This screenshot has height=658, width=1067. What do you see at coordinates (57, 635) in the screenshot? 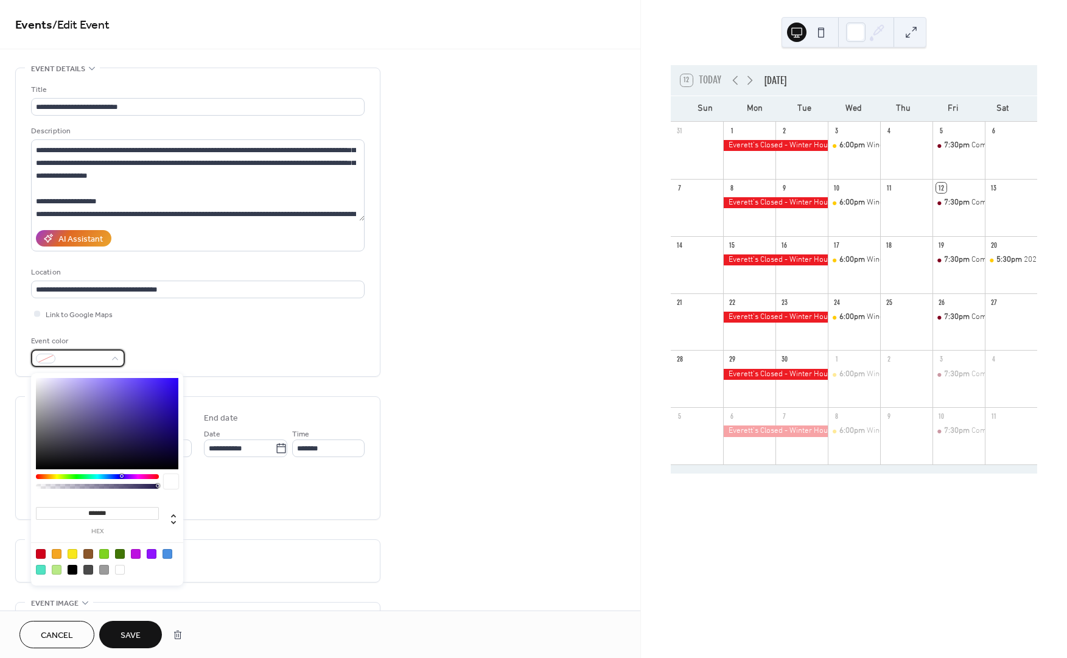
I see `span: Cancel` at bounding box center [57, 635].